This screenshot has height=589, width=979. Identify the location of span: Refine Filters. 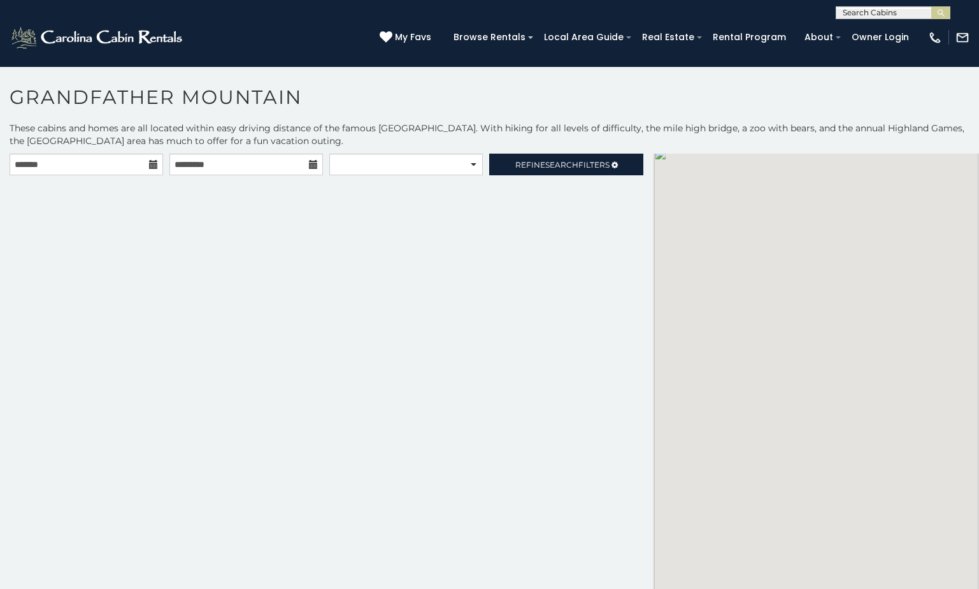
(562, 164).